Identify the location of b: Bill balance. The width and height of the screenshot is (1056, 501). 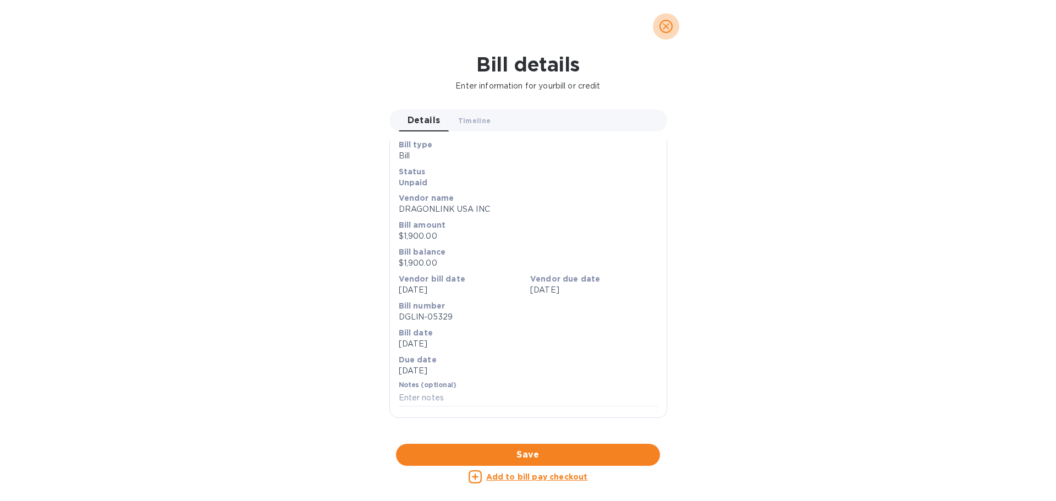
(422, 252).